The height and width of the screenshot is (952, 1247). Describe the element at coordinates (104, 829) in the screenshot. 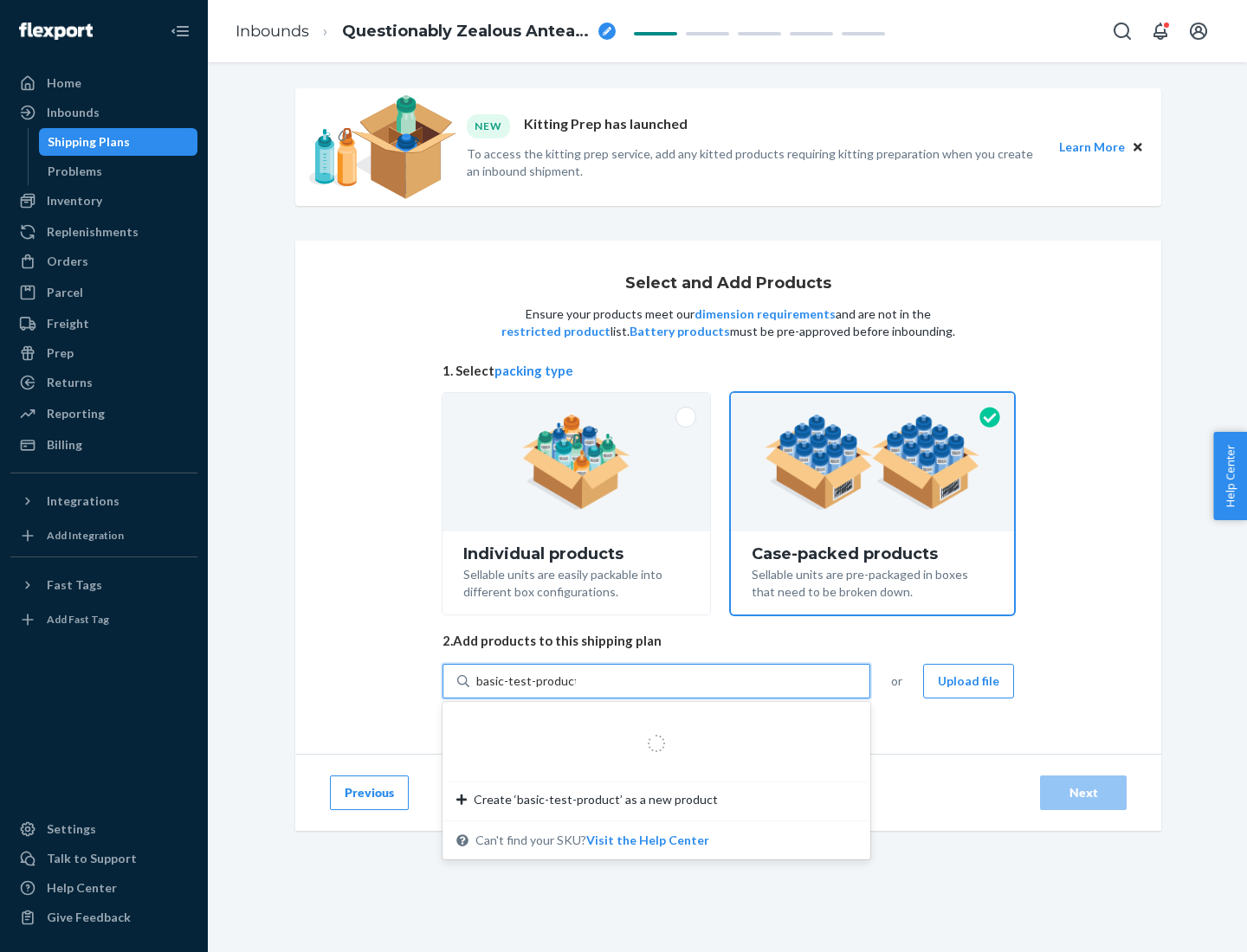

I see `a: Settings` at that location.